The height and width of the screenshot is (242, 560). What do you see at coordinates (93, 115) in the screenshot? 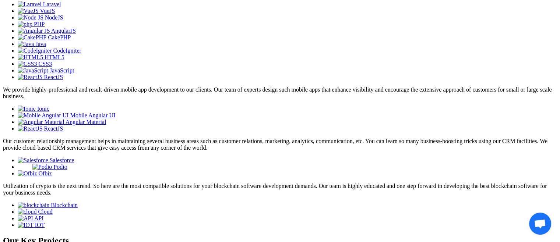
I see `span: Mobile Angular UI` at bounding box center [93, 115].